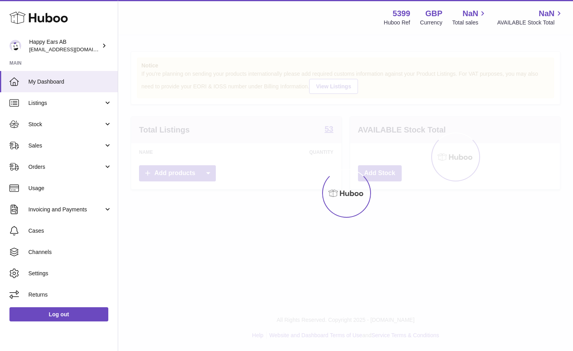 This screenshot has width=573, height=351. I want to click on a: NaN AVAILABLE Stock Total, so click(530, 17).